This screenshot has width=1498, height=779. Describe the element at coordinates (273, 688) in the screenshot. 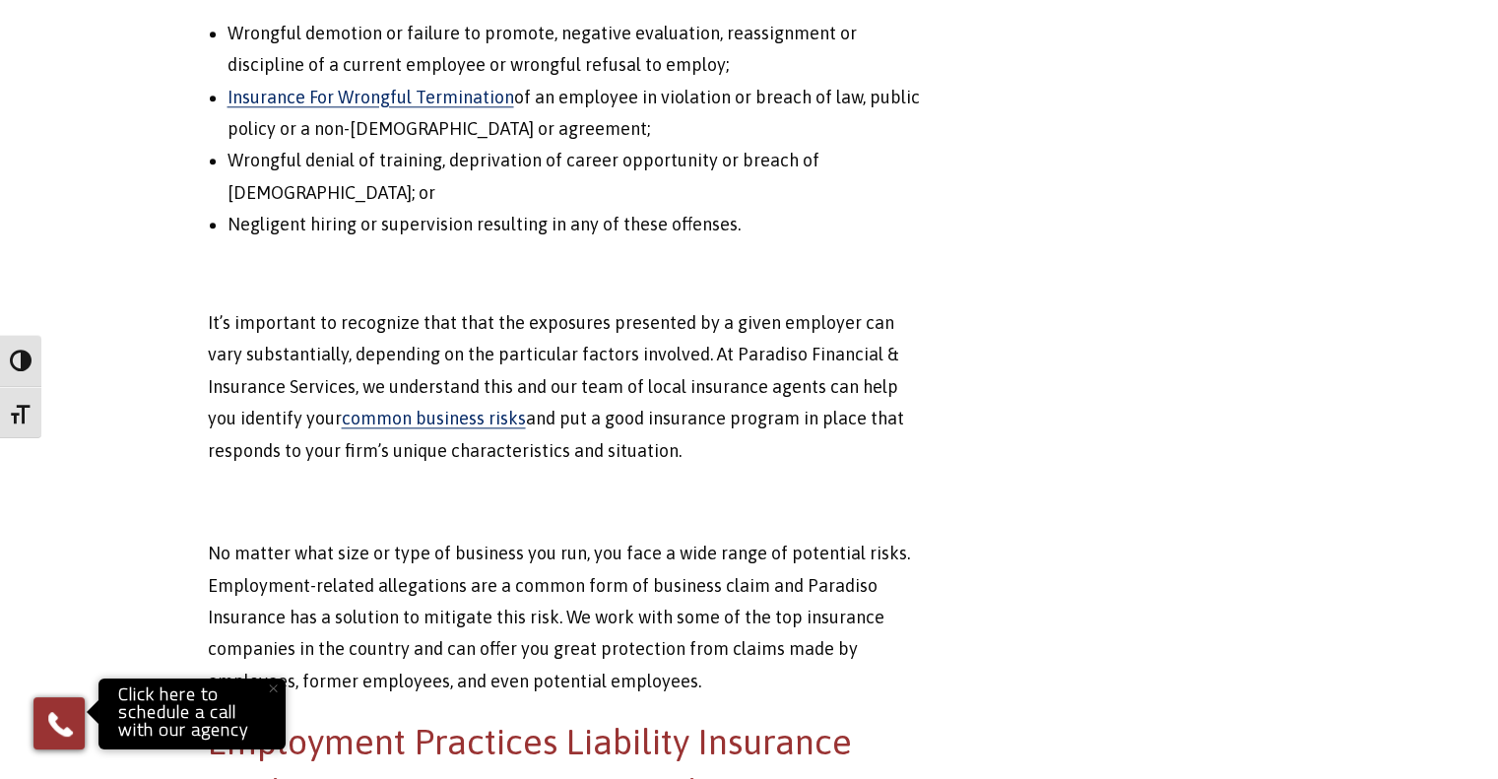

I see `button: Close` at that location.